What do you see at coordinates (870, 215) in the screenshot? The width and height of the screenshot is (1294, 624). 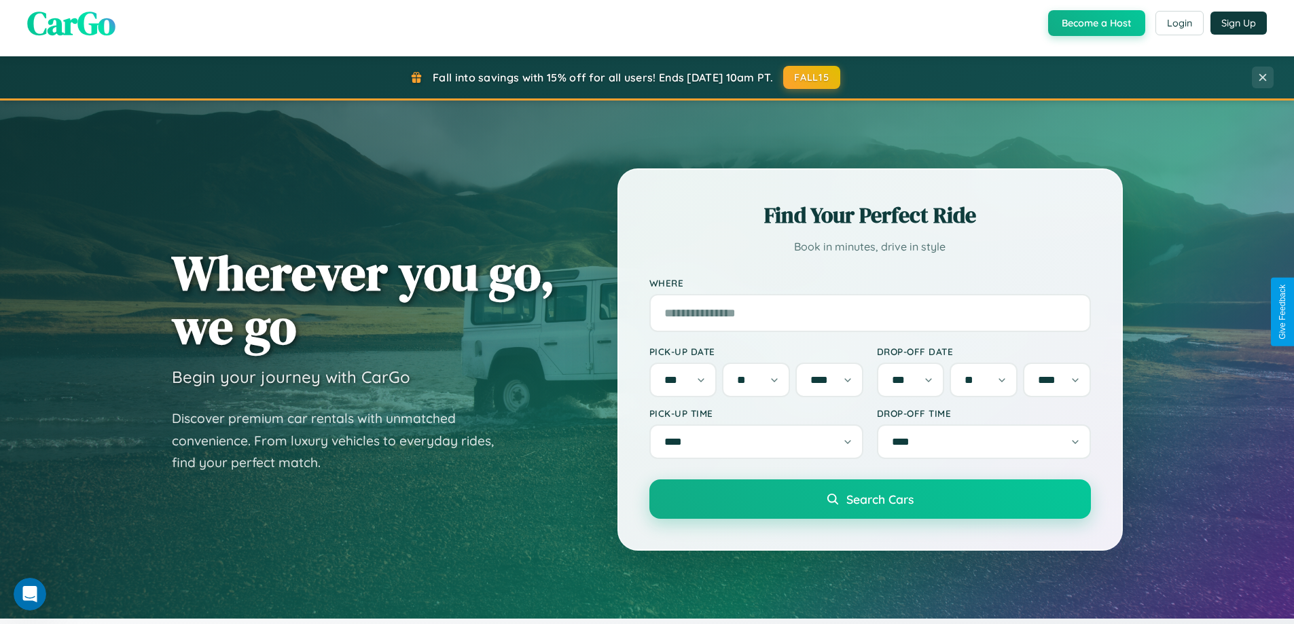 I see `h2: Find Your Perfect Ride` at bounding box center [870, 215].